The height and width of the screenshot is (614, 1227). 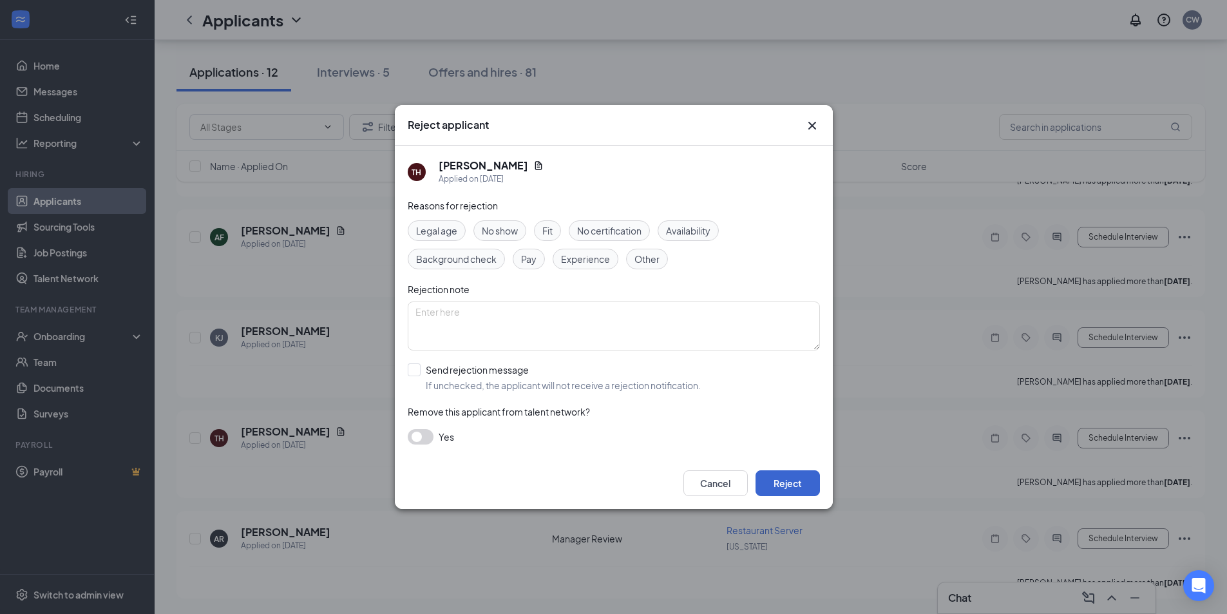 What do you see at coordinates (500, 231) in the screenshot?
I see `span: No show` at bounding box center [500, 231].